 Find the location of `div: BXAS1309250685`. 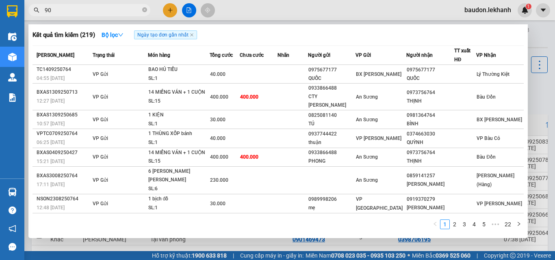

div: BXAS1309250685 is located at coordinates (63, 115).